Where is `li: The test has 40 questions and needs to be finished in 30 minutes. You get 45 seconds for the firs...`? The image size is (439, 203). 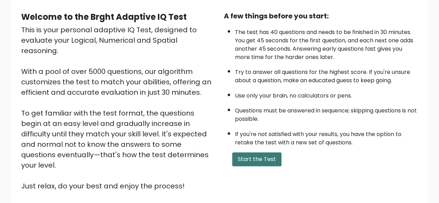 li: The test has 40 questions and needs to be finished in 30 minutes. You get 45 seconds for the firs... is located at coordinates (326, 43).